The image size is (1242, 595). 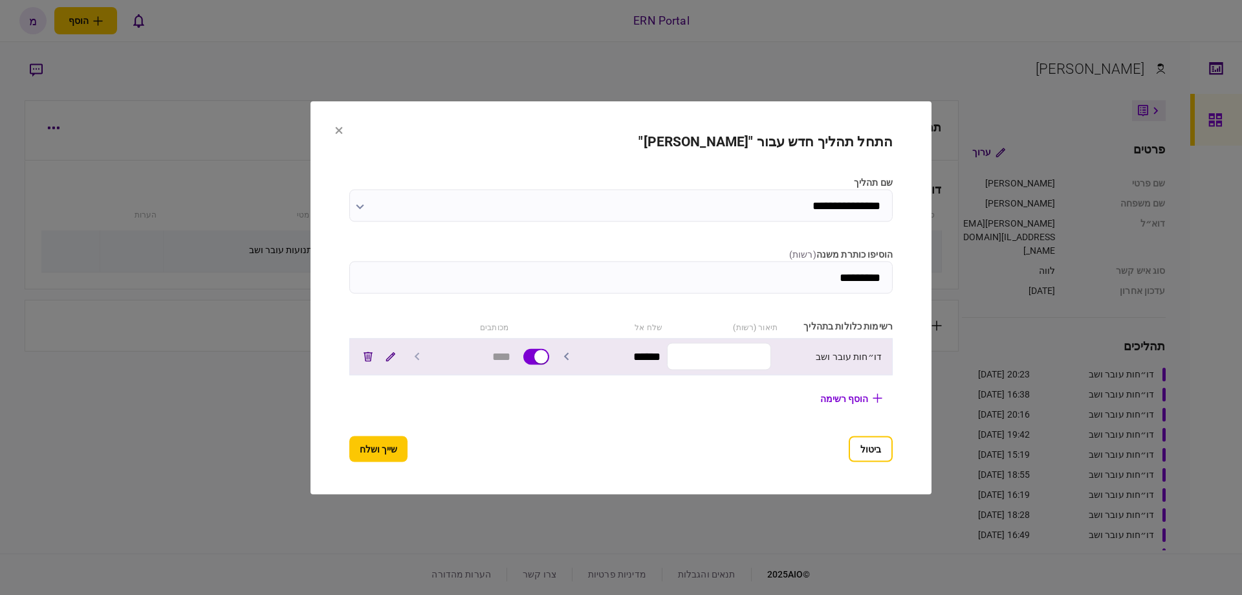 I want to click on label: שם תהליך, so click(x=621, y=182).